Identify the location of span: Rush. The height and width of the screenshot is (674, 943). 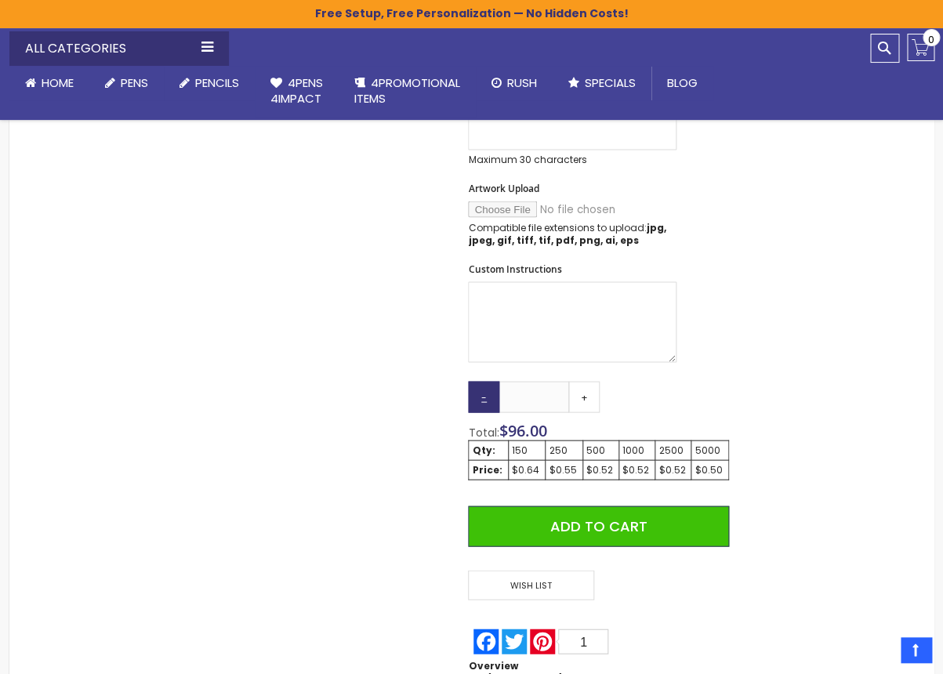
(522, 82).